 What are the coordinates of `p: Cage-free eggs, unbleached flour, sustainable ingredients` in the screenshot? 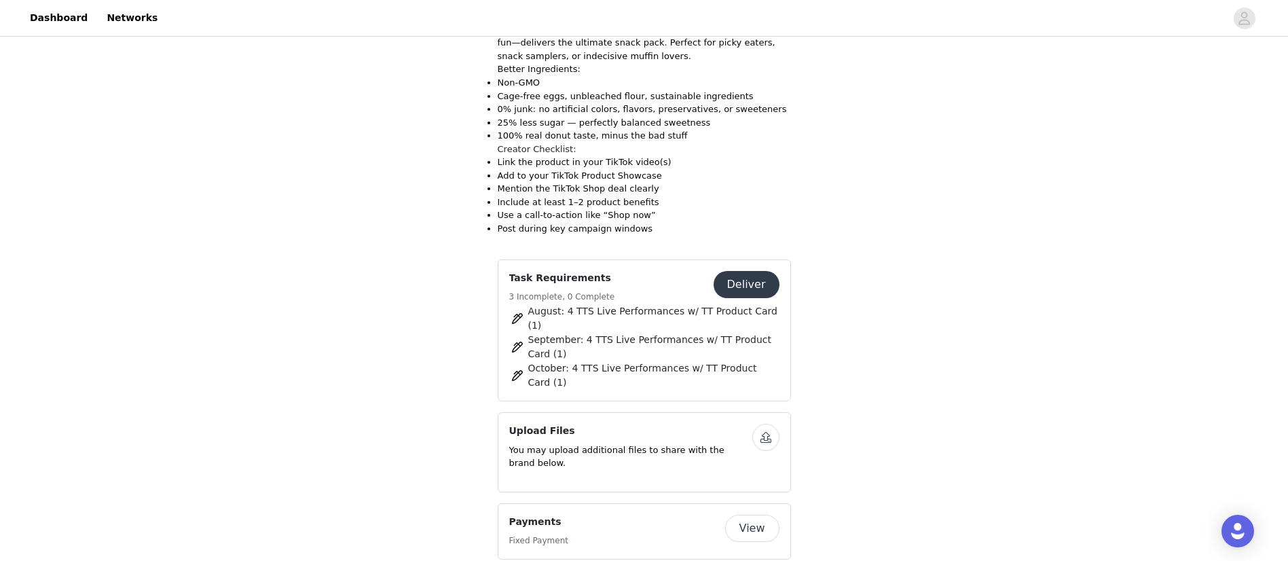 It's located at (644, 96).